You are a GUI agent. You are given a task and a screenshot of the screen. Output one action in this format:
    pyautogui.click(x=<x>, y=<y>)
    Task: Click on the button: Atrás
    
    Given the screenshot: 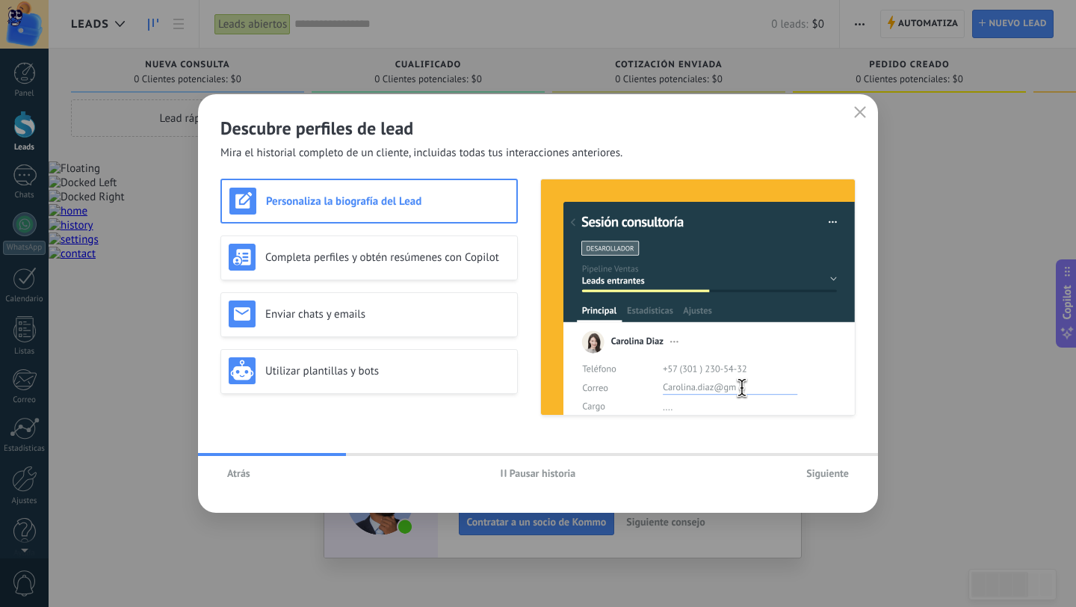 What is the action you would take?
    pyautogui.click(x=238, y=473)
    